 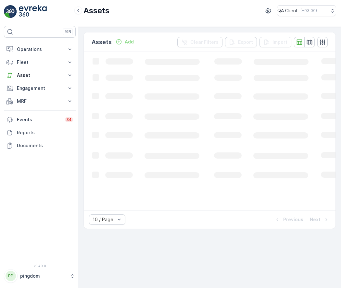 What do you see at coordinates (245, 42) in the screenshot?
I see `p: Export` at bounding box center [245, 42].